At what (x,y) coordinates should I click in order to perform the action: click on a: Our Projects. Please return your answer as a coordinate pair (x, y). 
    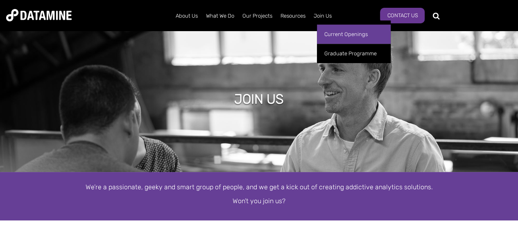
    Looking at the image, I should click on (257, 16).